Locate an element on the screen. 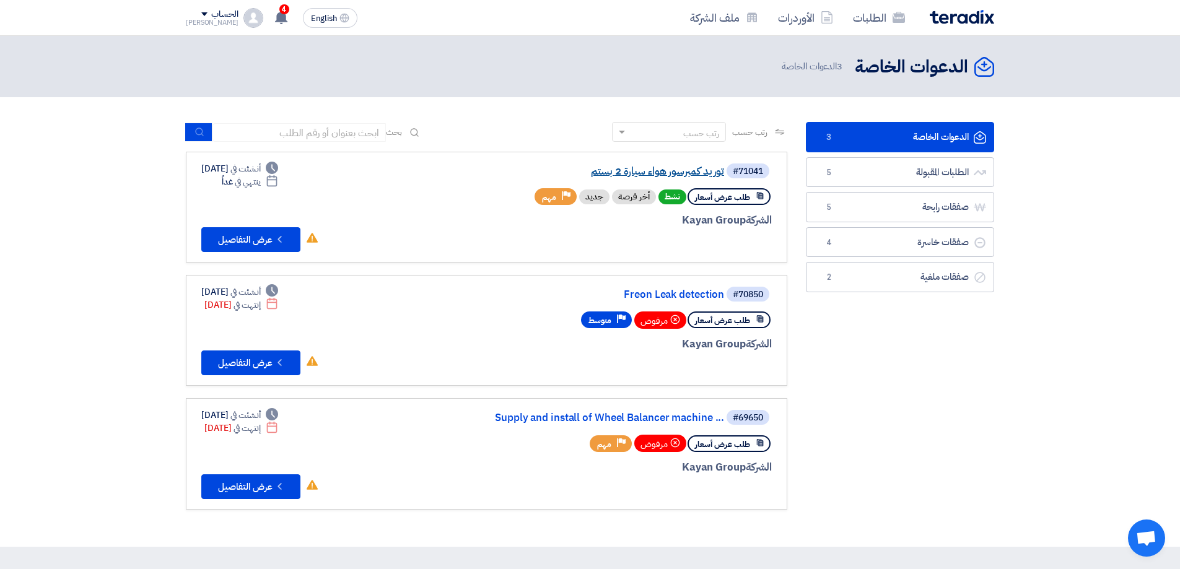 The height and width of the screenshot is (569, 1180). div: أخر فرصة is located at coordinates (633, 197).